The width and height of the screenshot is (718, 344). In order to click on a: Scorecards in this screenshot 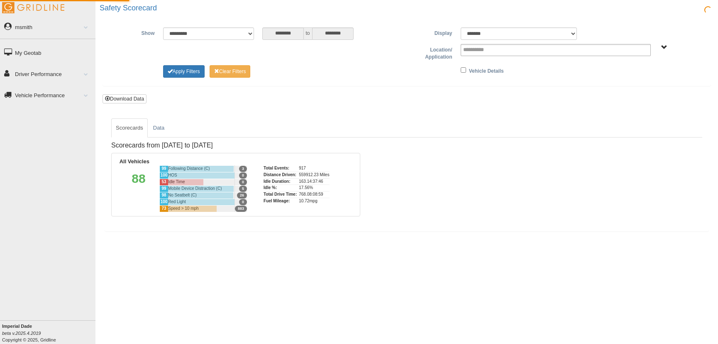, I will do `click(130, 128)`.